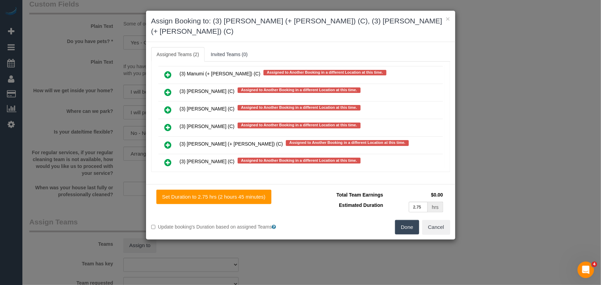 Image resolution: width=601 pixels, height=285 pixels. Describe the element at coordinates (361, 205) in the screenshot. I see `span: Estimated Duration` at that location.